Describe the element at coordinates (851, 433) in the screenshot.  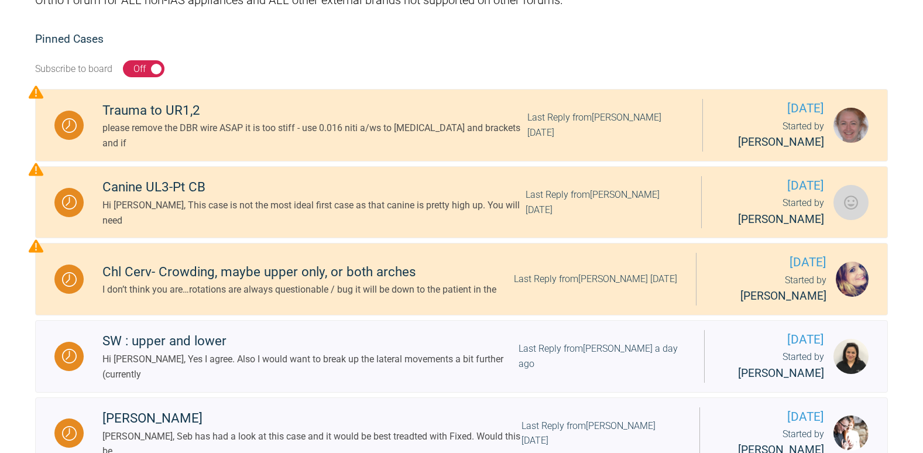
I see `img: Grant McAree` at that location.